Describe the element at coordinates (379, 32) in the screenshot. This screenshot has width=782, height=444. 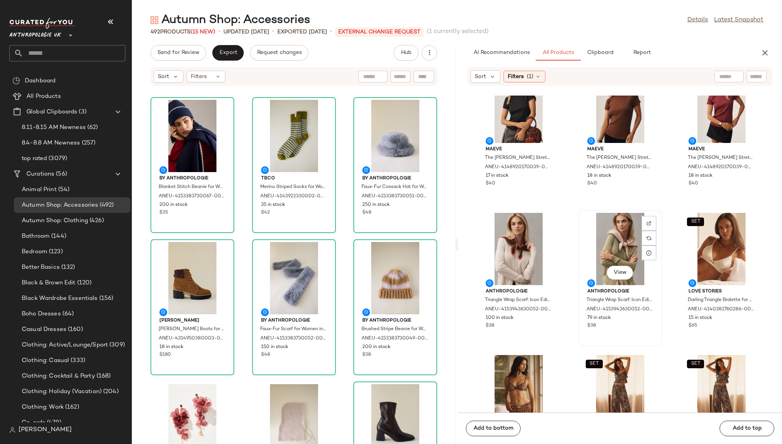
I see `p: External Change Request` at that location.